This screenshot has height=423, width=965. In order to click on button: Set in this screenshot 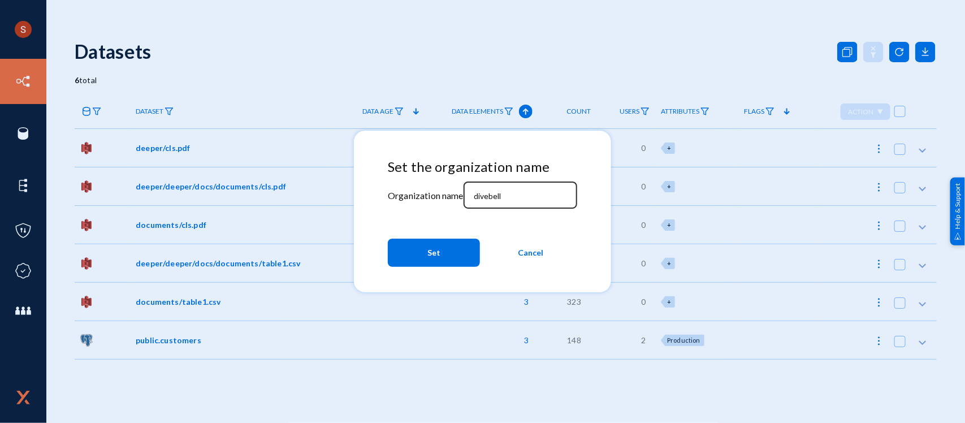, I will do `click(434, 253)`.